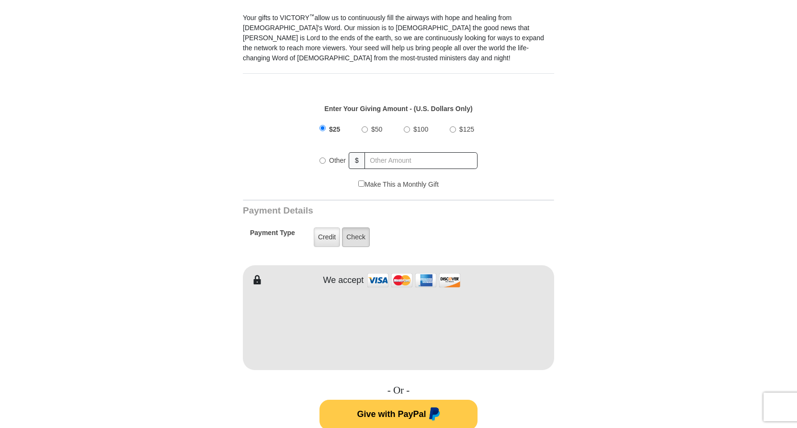 The width and height of the screenshot is (797, 428). Describe the element at coordinates (398, 390) in the screenshot. I see `h4: - Or -` at that location.